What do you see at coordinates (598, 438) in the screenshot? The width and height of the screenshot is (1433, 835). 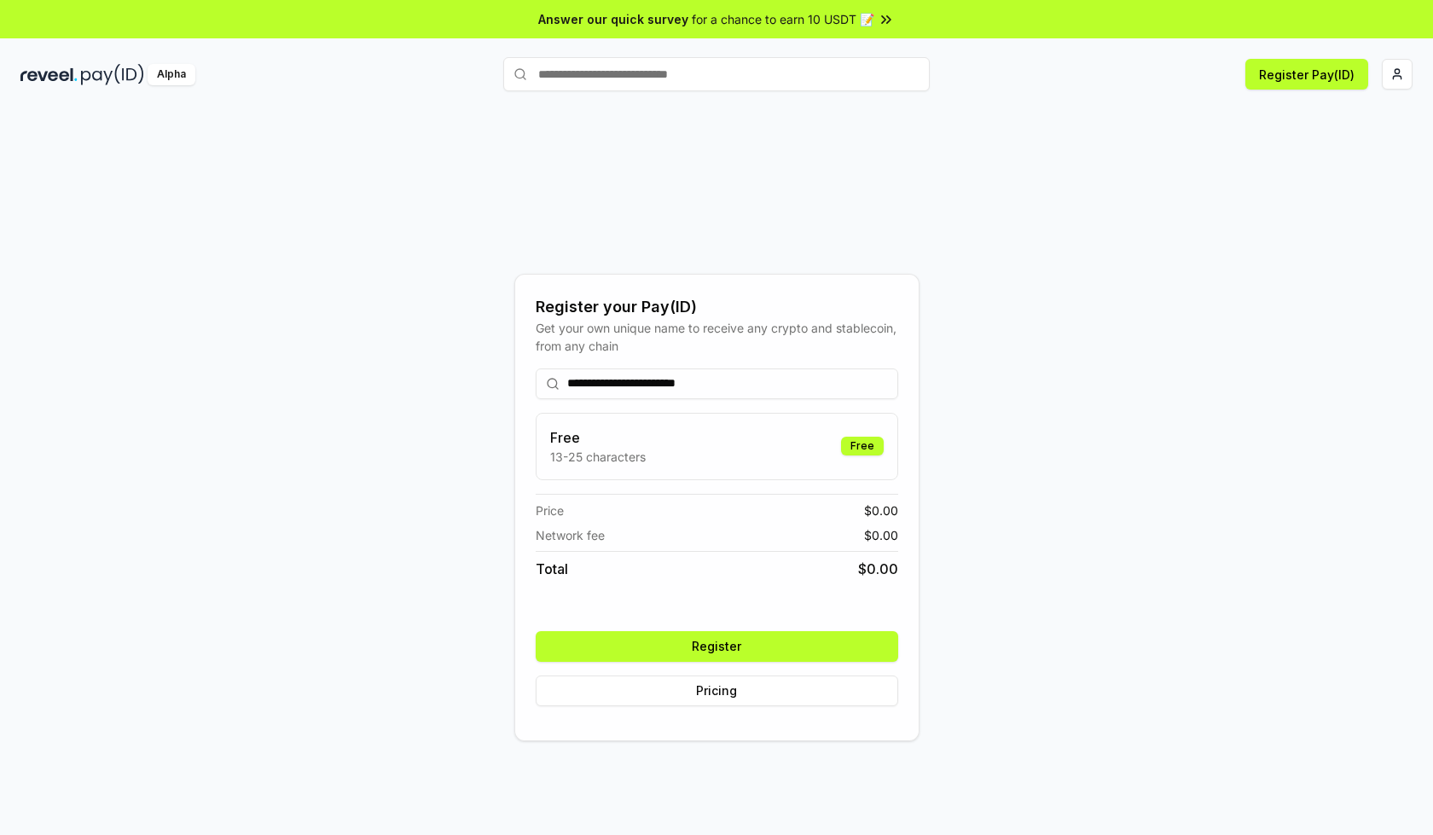 I see `h3: Free` at bounding box center [598, 438].